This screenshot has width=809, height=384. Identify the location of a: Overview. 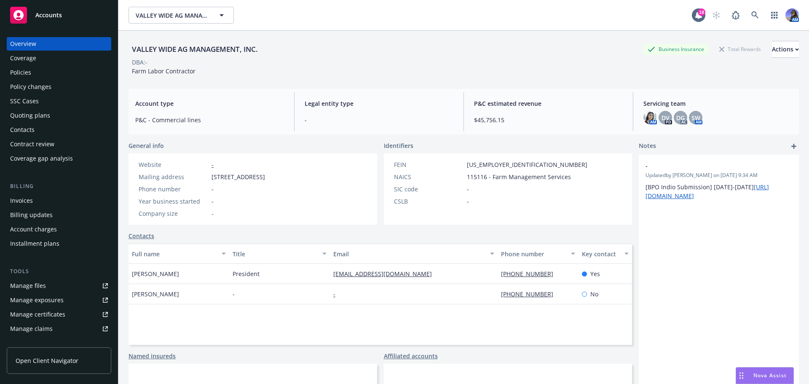
(59, 44).